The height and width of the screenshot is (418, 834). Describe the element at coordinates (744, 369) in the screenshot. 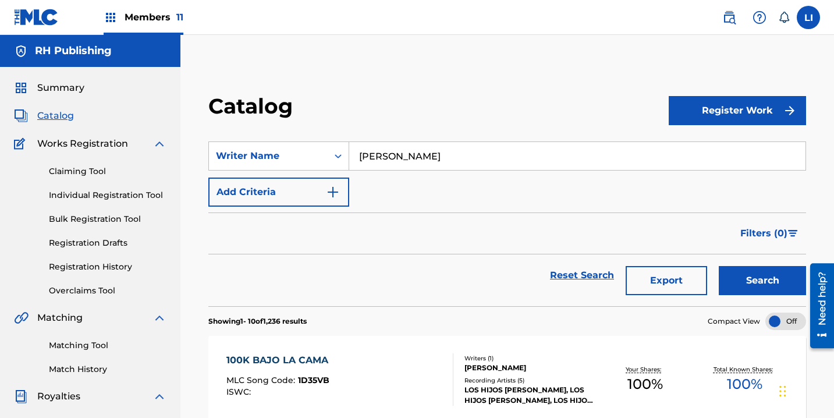

I see `p: Total Known Shares:` at that location.